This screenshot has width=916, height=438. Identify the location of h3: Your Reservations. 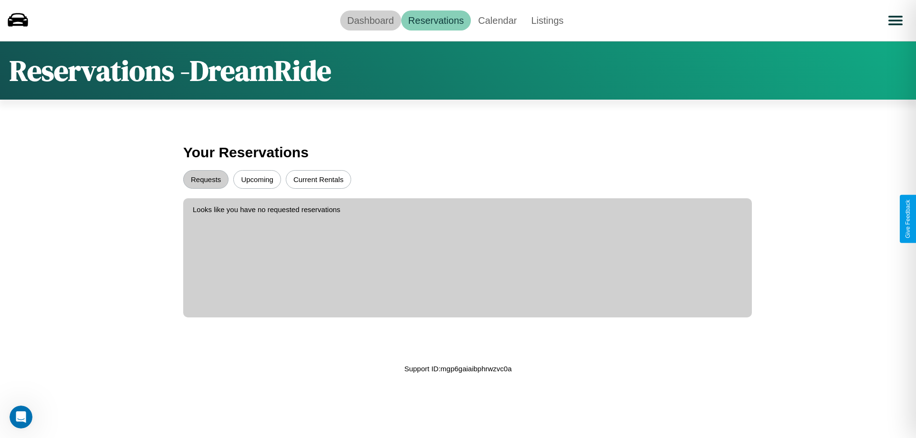
(458, 153).